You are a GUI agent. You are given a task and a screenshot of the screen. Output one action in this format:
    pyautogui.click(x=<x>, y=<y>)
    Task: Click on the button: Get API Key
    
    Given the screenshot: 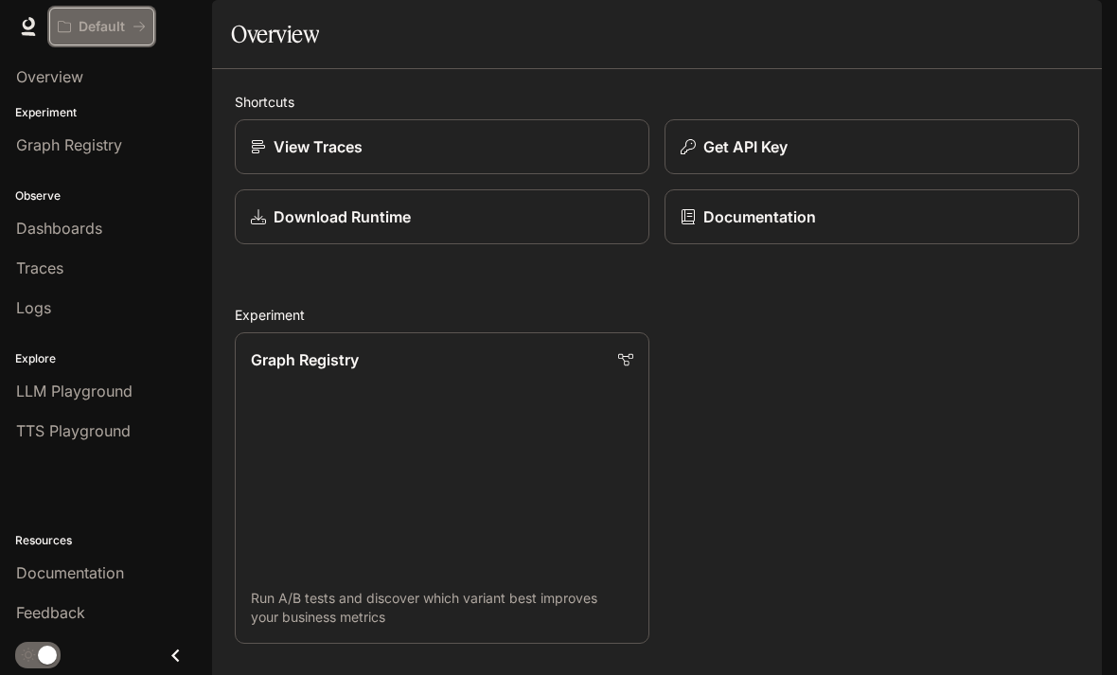 What is the action you would take?
    pyautogui.click(x=872, y=147)
    